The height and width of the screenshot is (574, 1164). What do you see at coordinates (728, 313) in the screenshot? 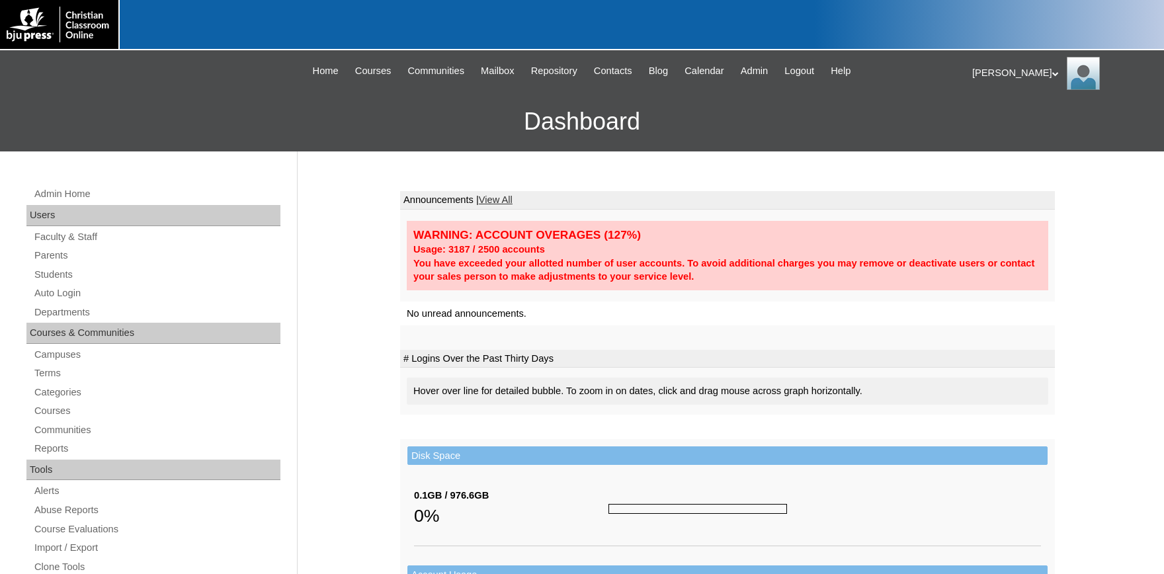
I see `td: No unread announcements.` at bounding box center [728, 313].